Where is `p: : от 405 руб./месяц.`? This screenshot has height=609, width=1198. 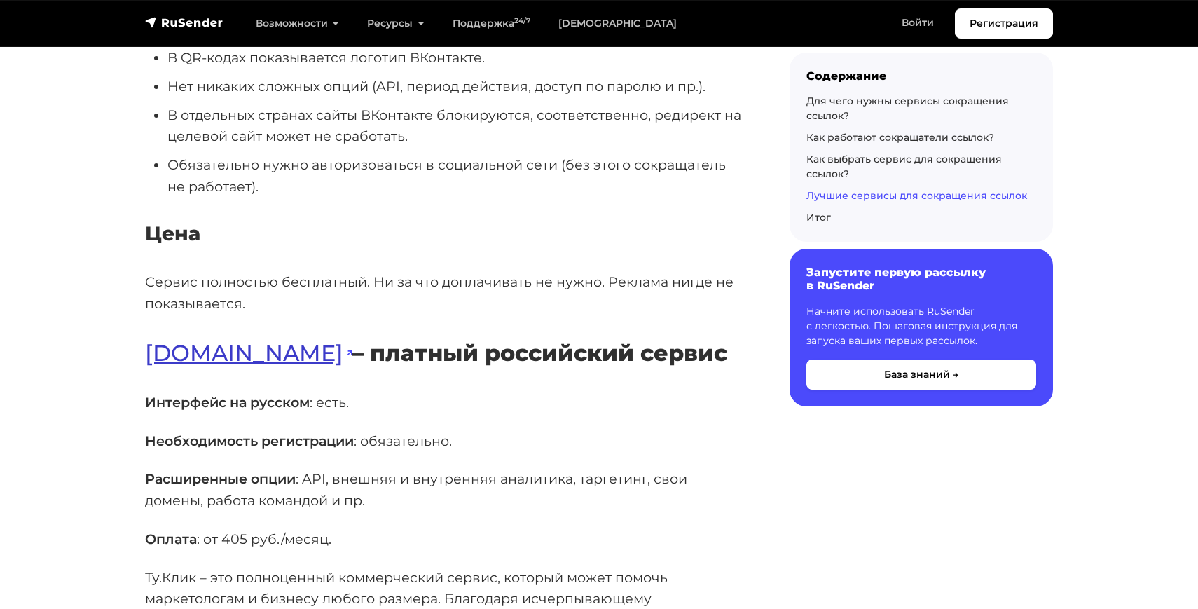 p: : от 405 руб./месяц. is located at coordinates (445, 539).